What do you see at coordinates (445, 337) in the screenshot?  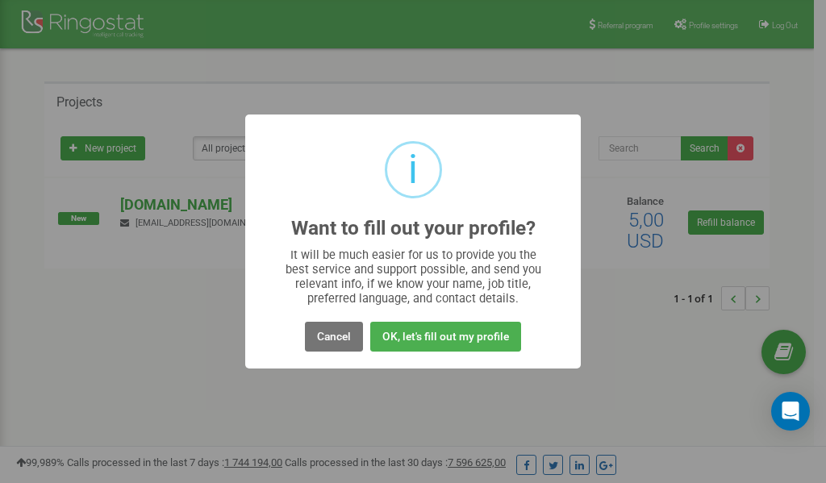 I see `button: OK, let's fill out my profile` at bounding box center [445, 337].